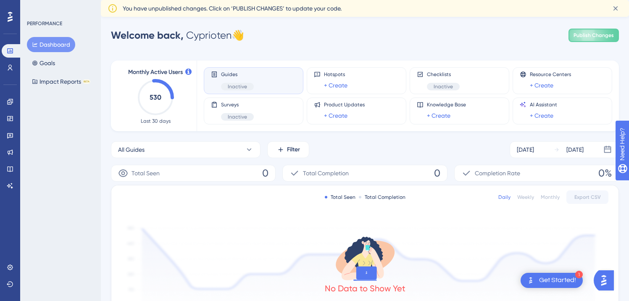 Image resolution: width=629 pixels, height=301 pixels. I want to click on div: Weekly, so click(526, 197).